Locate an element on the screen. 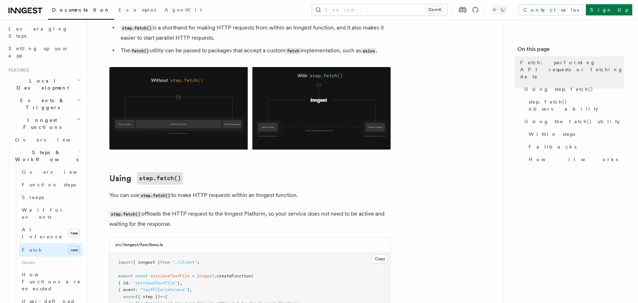  span: Documentation is located at coordinates (81, 10).